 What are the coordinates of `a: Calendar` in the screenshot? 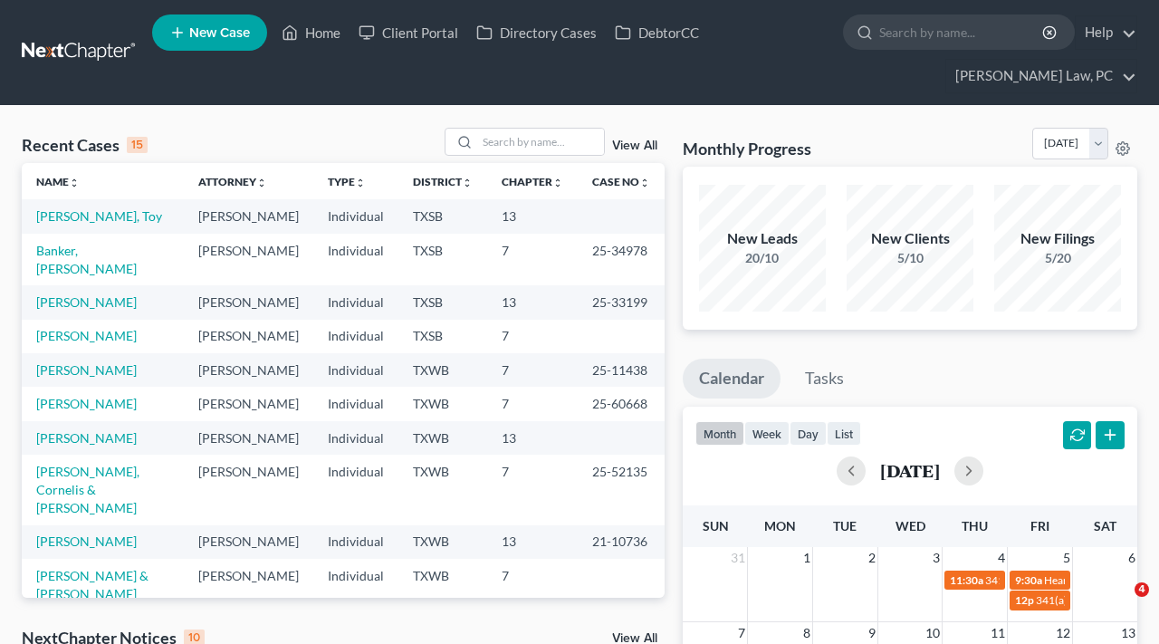 It's located at (731, 378).